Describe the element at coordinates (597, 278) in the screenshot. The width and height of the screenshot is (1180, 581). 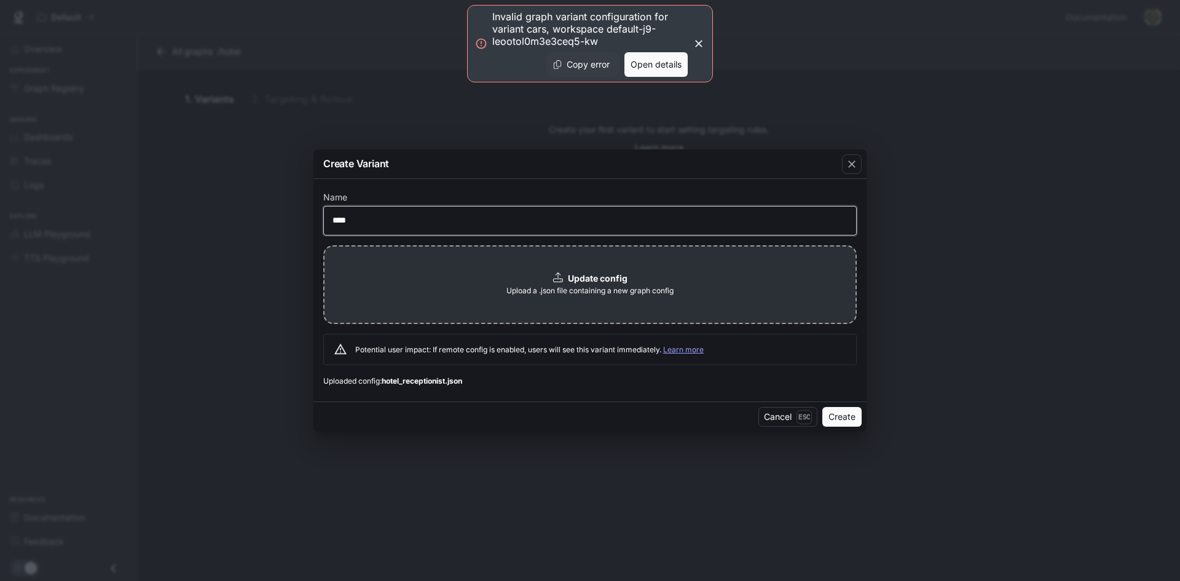
I see `b: Update config` at that location.